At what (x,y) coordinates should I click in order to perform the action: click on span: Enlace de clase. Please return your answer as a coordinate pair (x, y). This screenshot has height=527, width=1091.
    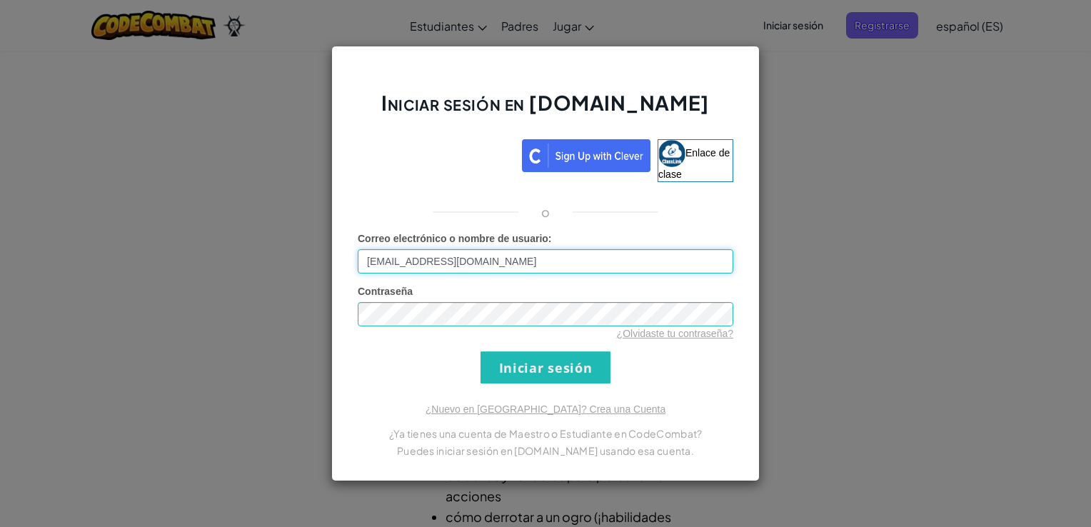
    Looking at the image, I should click on (694, 164).